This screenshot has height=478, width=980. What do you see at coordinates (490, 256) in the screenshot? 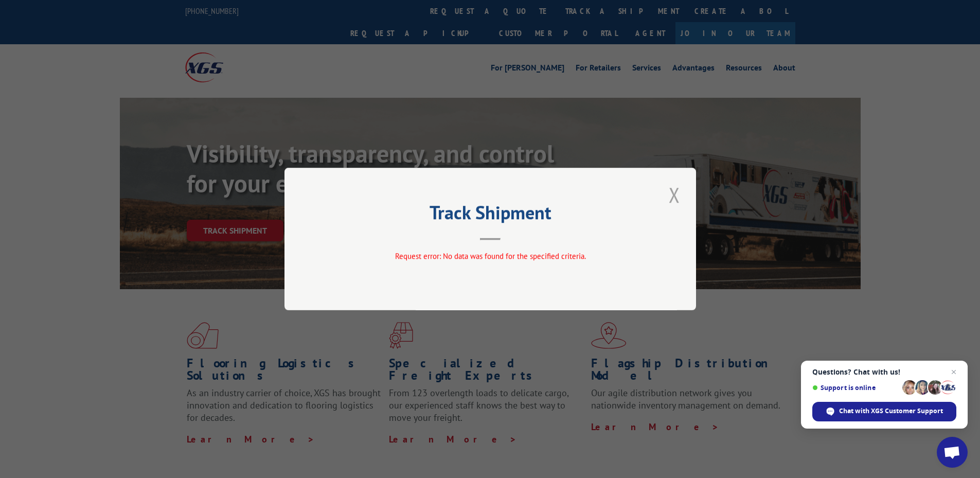
I see `span: Request error: No data was found for the specified criteria.` at bounding box center [490, 256].